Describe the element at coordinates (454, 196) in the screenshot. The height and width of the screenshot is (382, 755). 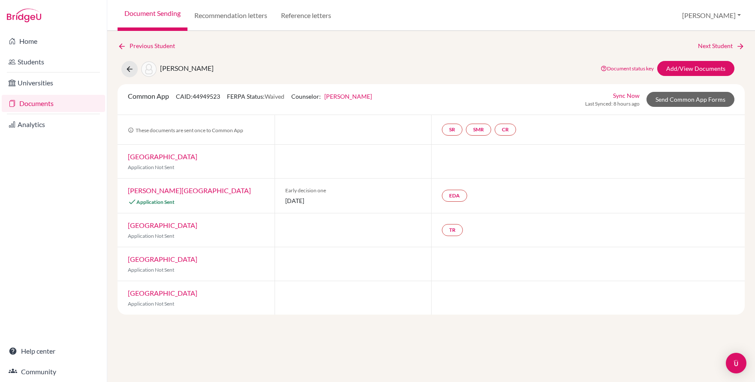
I see `a: EDA` at that location.